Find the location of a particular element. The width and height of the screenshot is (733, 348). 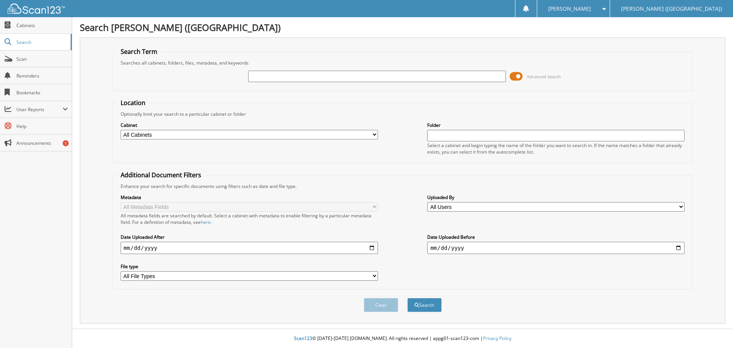

div: Optionally limit your search to a particular cabinet or folder is located at coordinates (403, 114).